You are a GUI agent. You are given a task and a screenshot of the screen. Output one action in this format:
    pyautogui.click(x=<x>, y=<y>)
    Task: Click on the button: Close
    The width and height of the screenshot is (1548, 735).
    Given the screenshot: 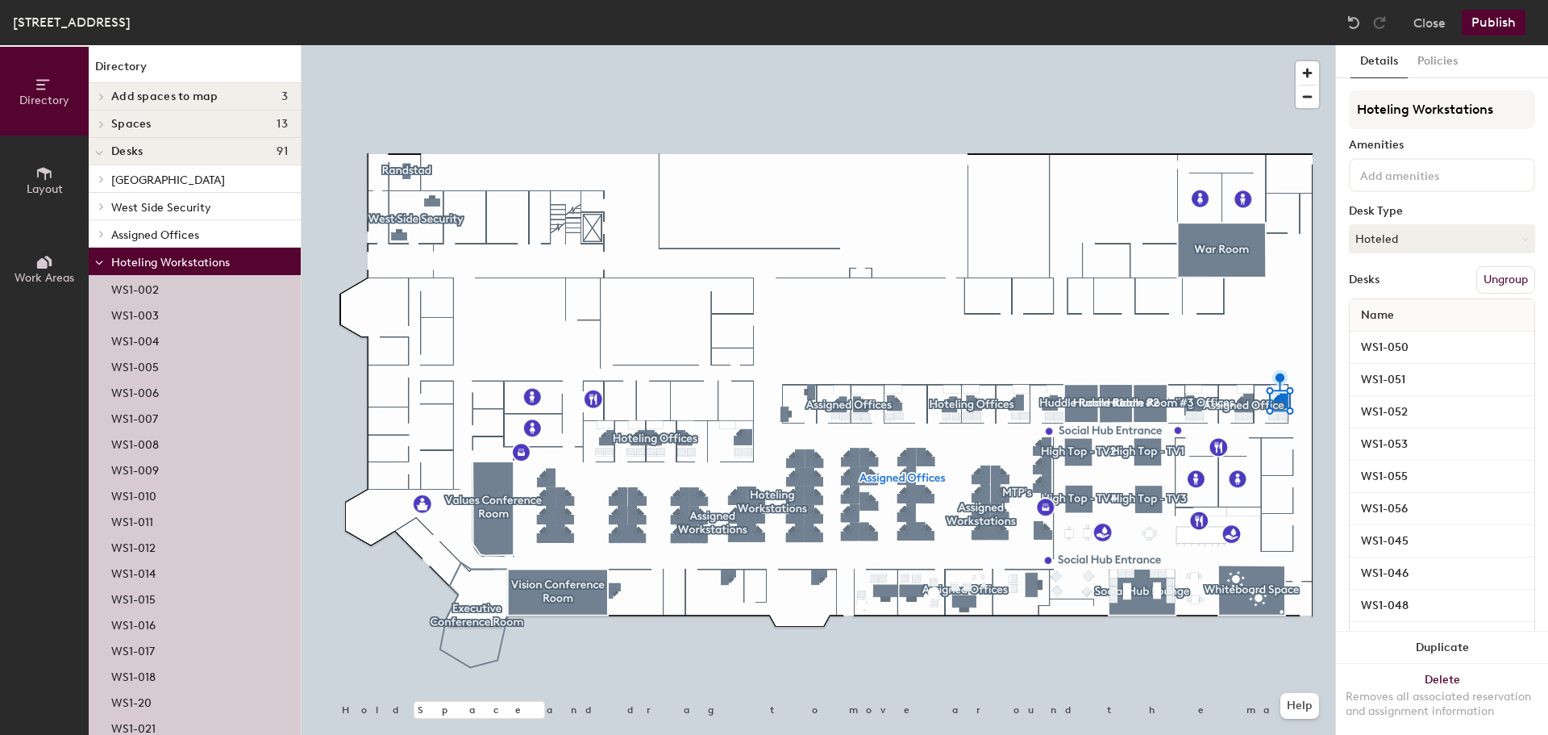 What is the action you would take?
    pyautogui.click(x=1430, y=23)
    